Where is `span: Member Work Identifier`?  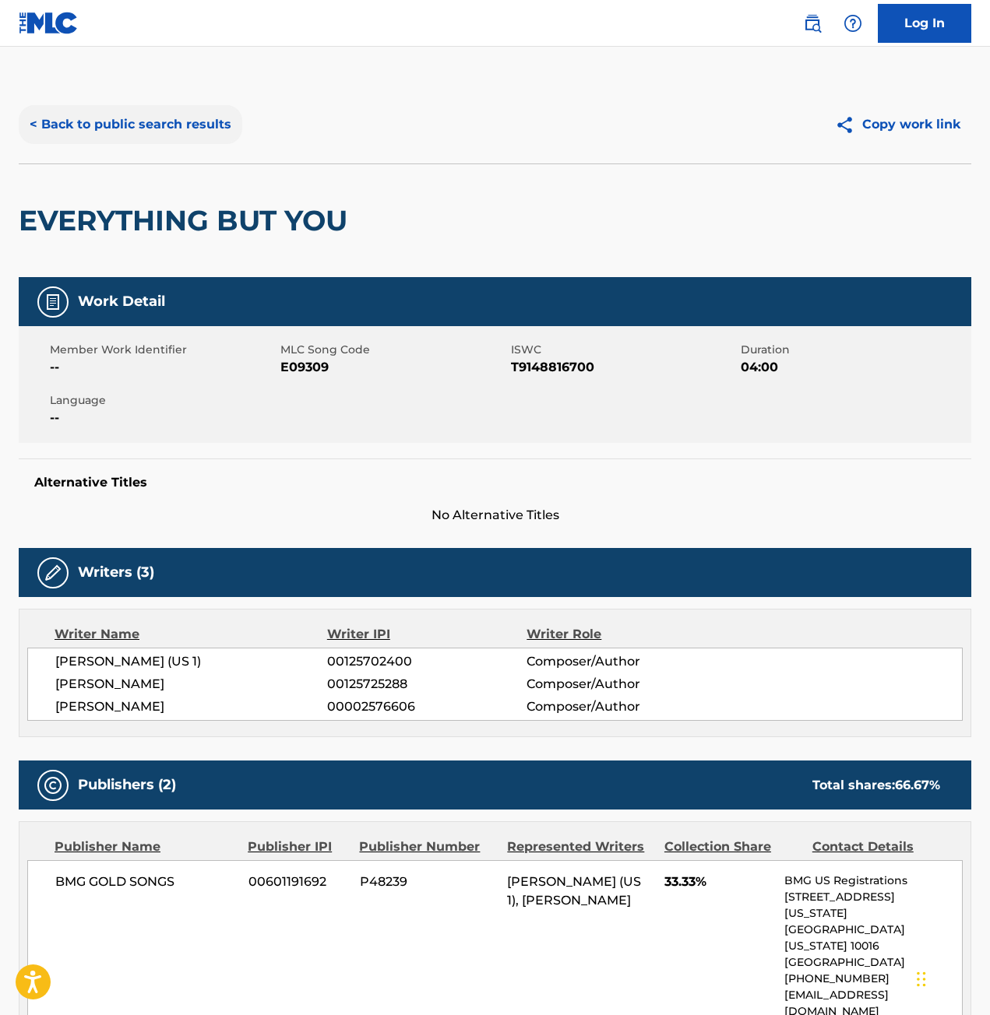
span: Member Work Identifier is located at coordinates (163, 350).